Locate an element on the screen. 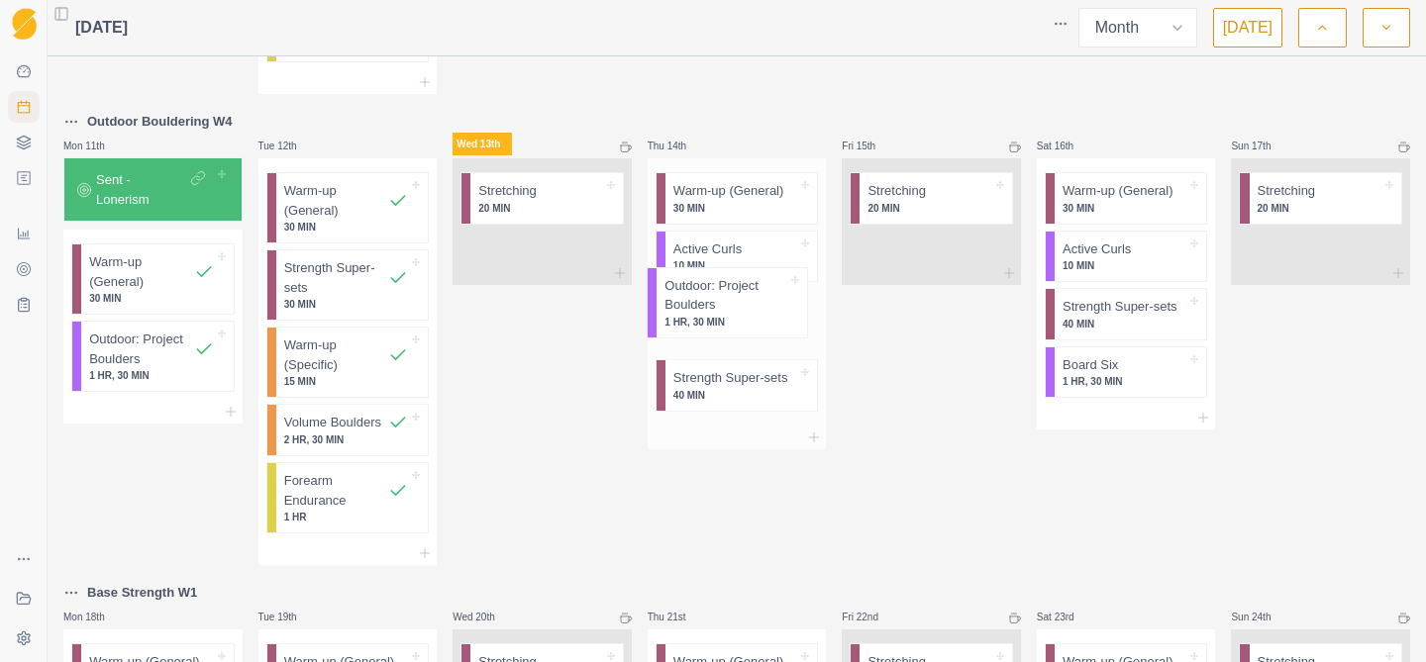  button: Settings is located at coordinates (24, 639).